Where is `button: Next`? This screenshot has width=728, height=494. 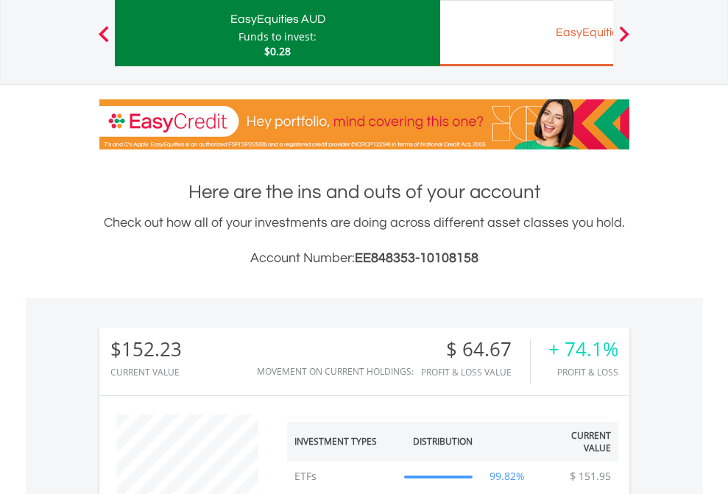 button: Next is located at coordinates (624, 40).